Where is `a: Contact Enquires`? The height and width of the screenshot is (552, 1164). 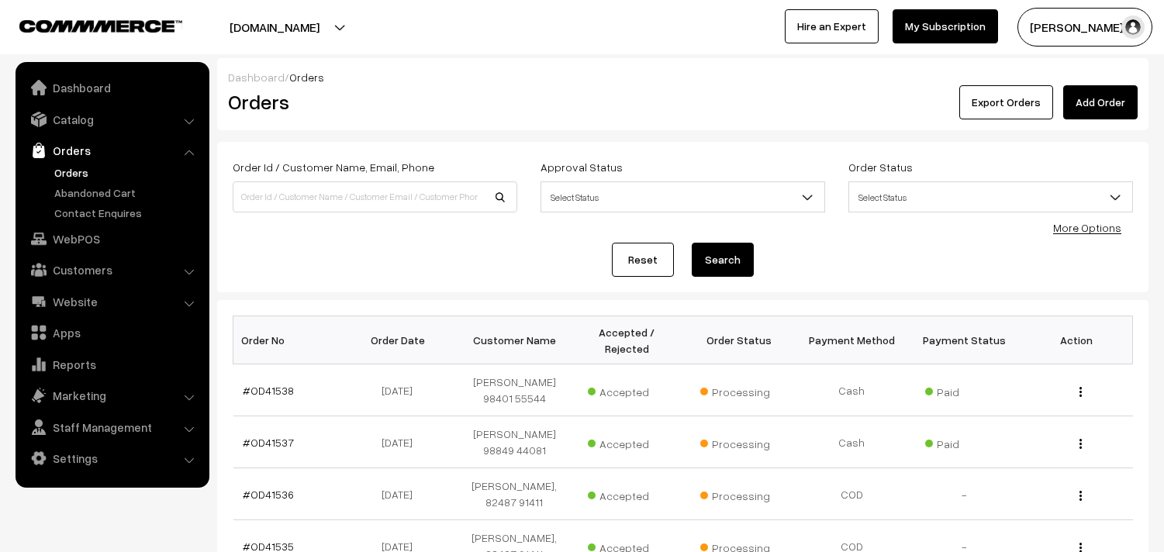 a: Contact Enquires is located at coordinates (127, 212).